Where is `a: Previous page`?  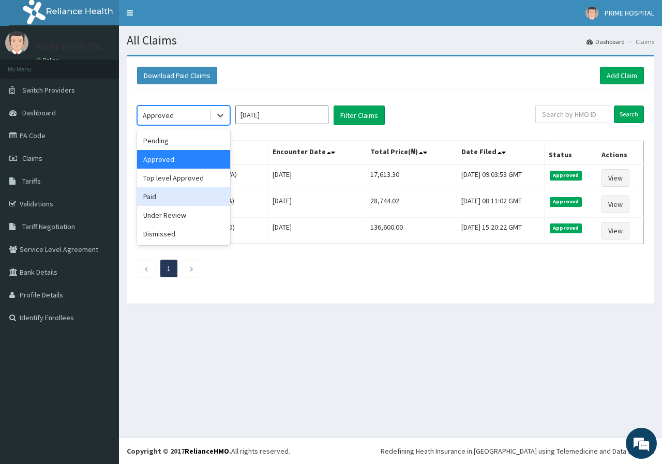 a: Previous page is located at coordinates (146, 269).